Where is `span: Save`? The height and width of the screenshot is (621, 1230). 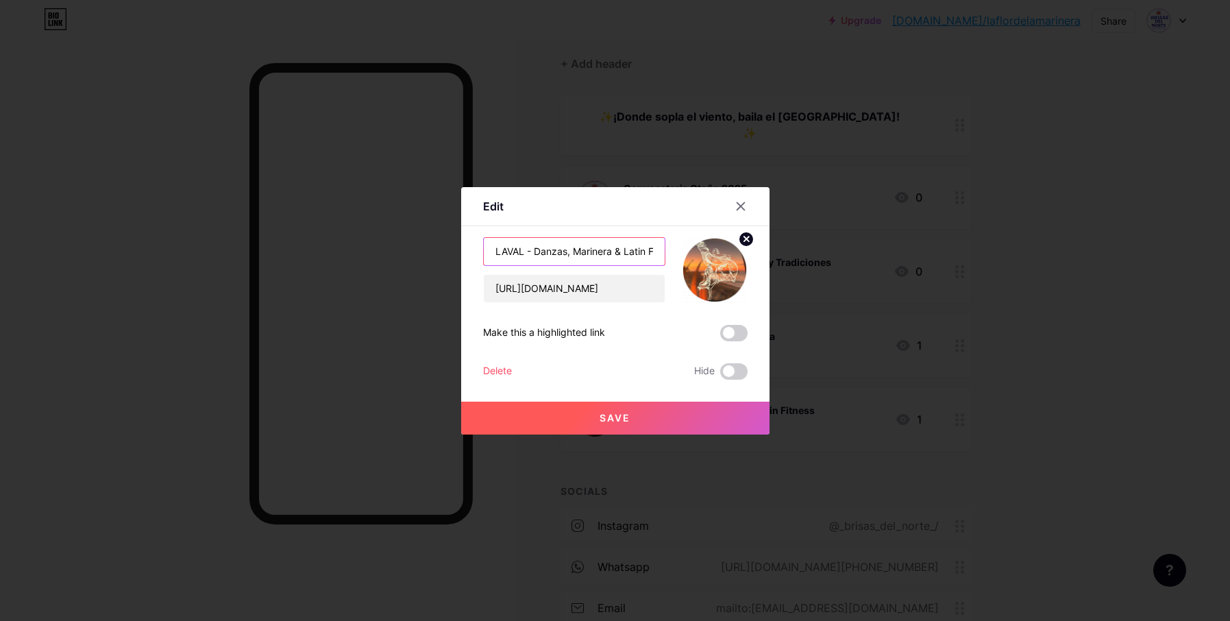
span: Save is located at coordinates (615, 417).